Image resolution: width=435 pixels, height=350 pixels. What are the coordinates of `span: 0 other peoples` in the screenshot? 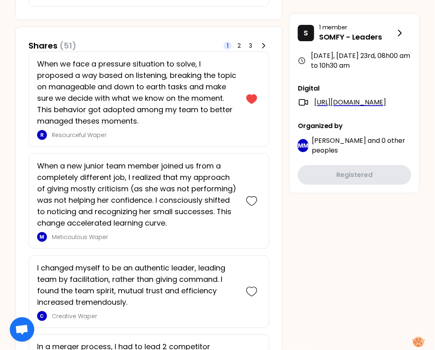 It's located at (358, 145).